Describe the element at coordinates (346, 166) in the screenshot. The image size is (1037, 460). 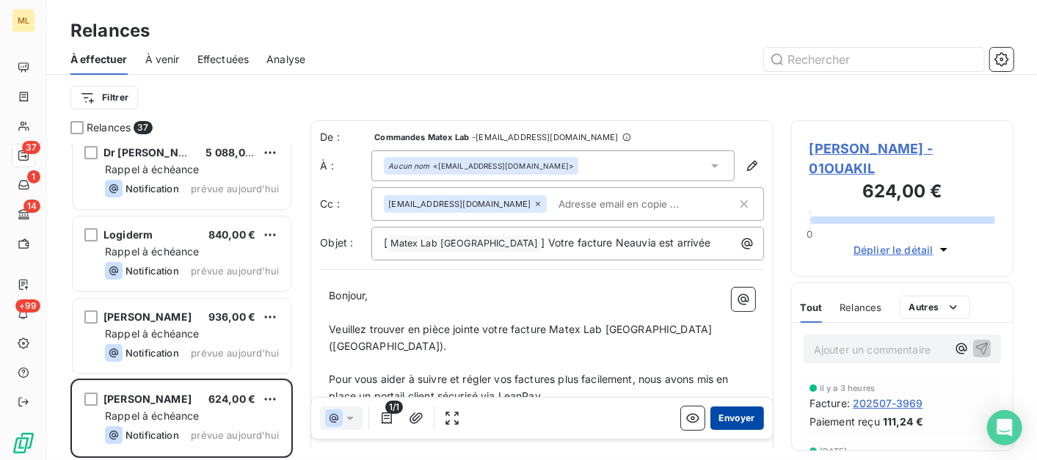
I see `label: À :` at that location.